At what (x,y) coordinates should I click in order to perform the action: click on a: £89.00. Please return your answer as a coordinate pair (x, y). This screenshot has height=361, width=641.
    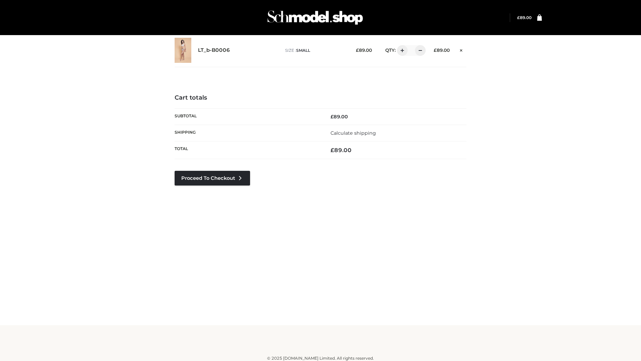
    Looking at the image, I should click on (524, 17).